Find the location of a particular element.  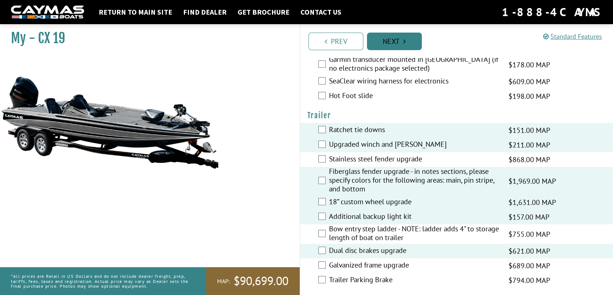

h4: Trailer is located at coordinates (457, 115).